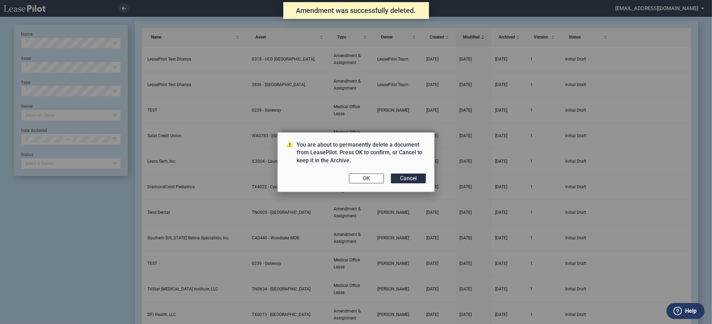 The height and width of the screenshot is (324, 712). I want to click on div: Amendment was successfully deleted., so click(356, 10).